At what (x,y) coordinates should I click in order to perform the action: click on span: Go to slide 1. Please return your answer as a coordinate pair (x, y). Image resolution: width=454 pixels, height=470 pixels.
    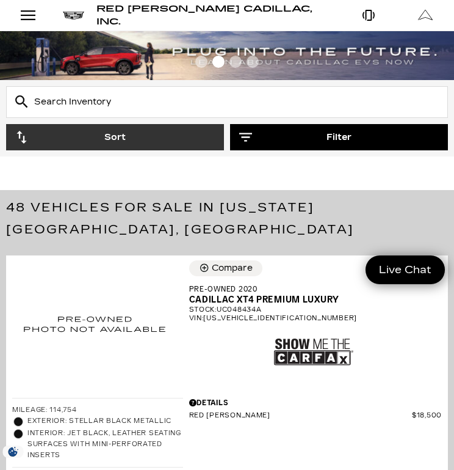
    Looking at the image, I should click on (202, 62).